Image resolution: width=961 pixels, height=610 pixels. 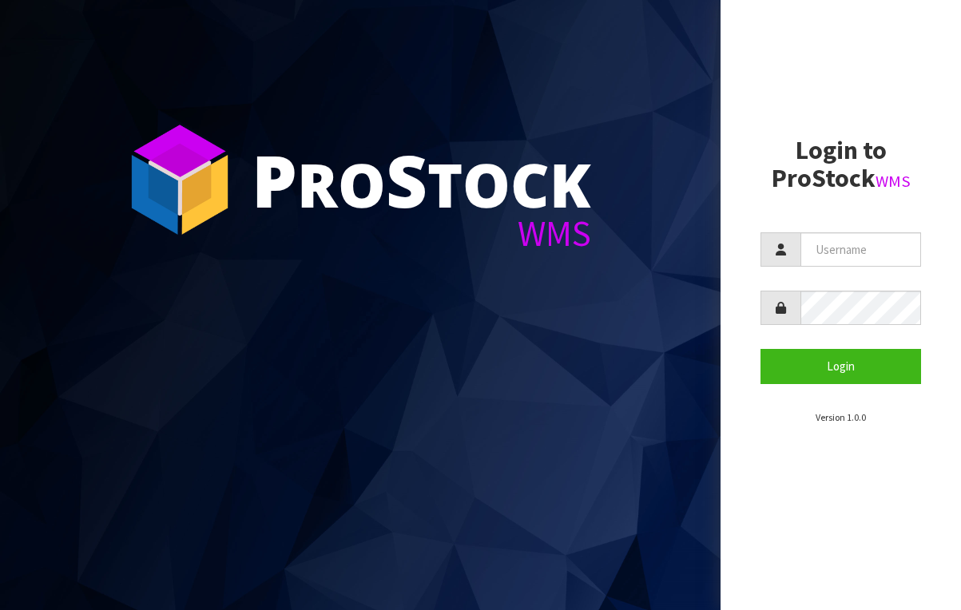 What do you see at coordinates (421, 233) in the screenshot?
I see `div: WMS` at bounding box center [421, 233].